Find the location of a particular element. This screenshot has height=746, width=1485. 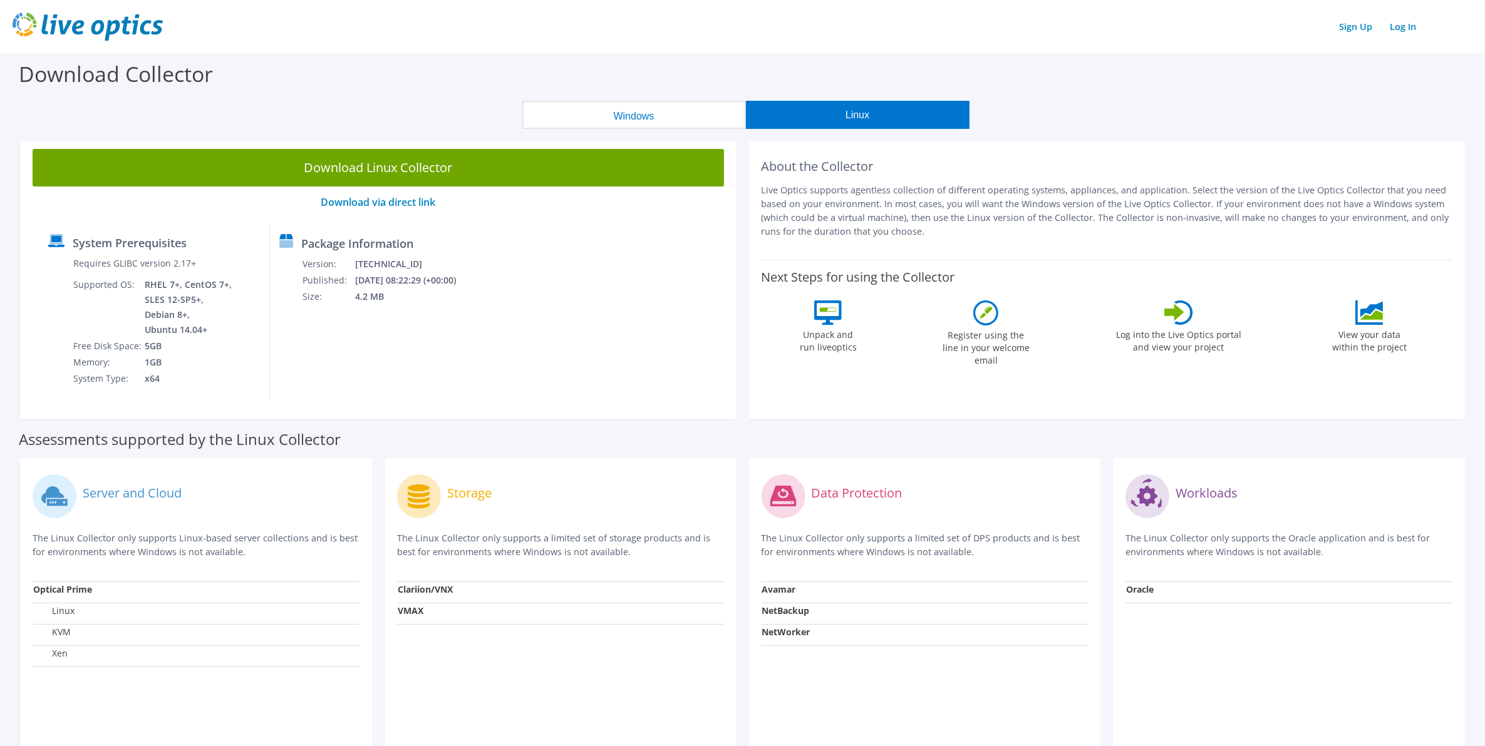

label: Linux is located at coordinates (54, 611).